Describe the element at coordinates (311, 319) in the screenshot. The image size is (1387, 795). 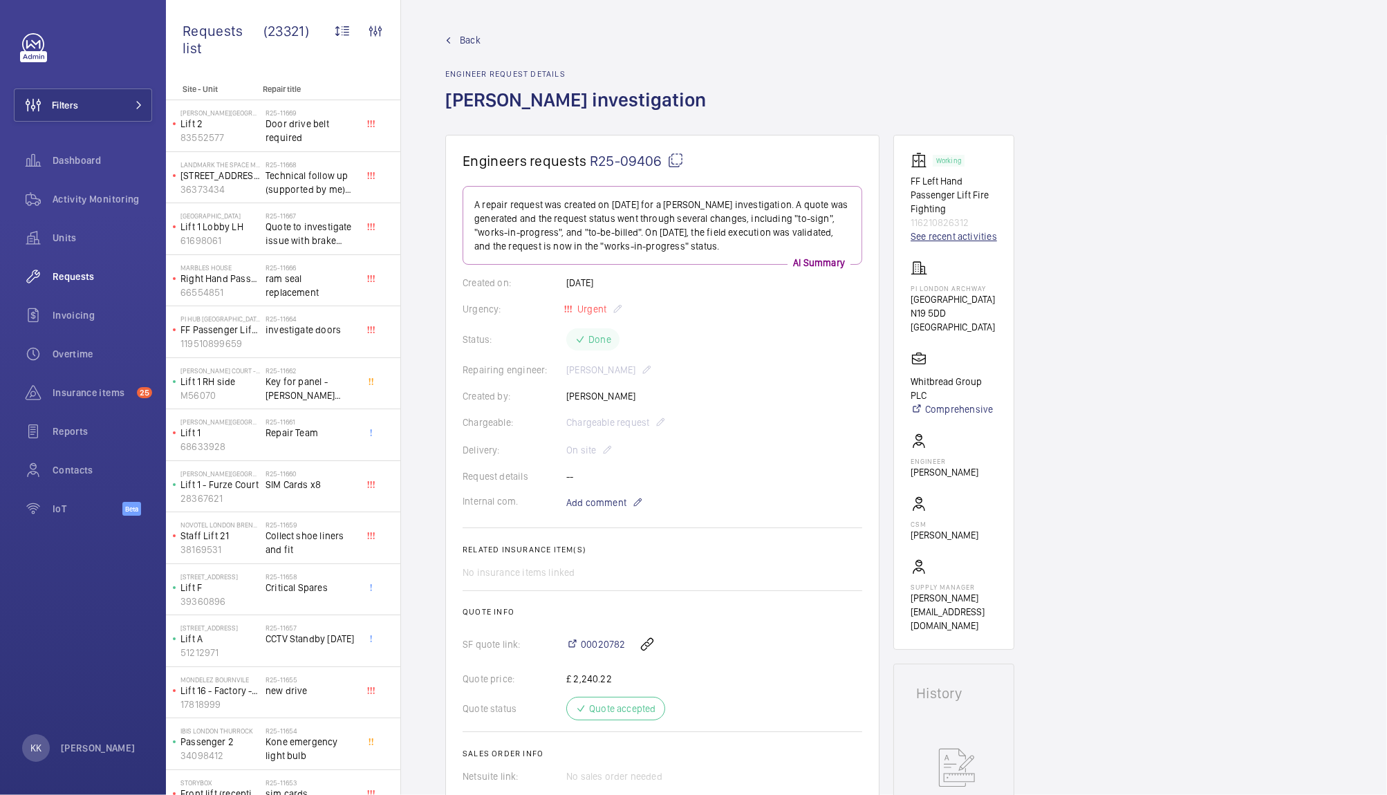
I see `h2: R25-11664` at that location.